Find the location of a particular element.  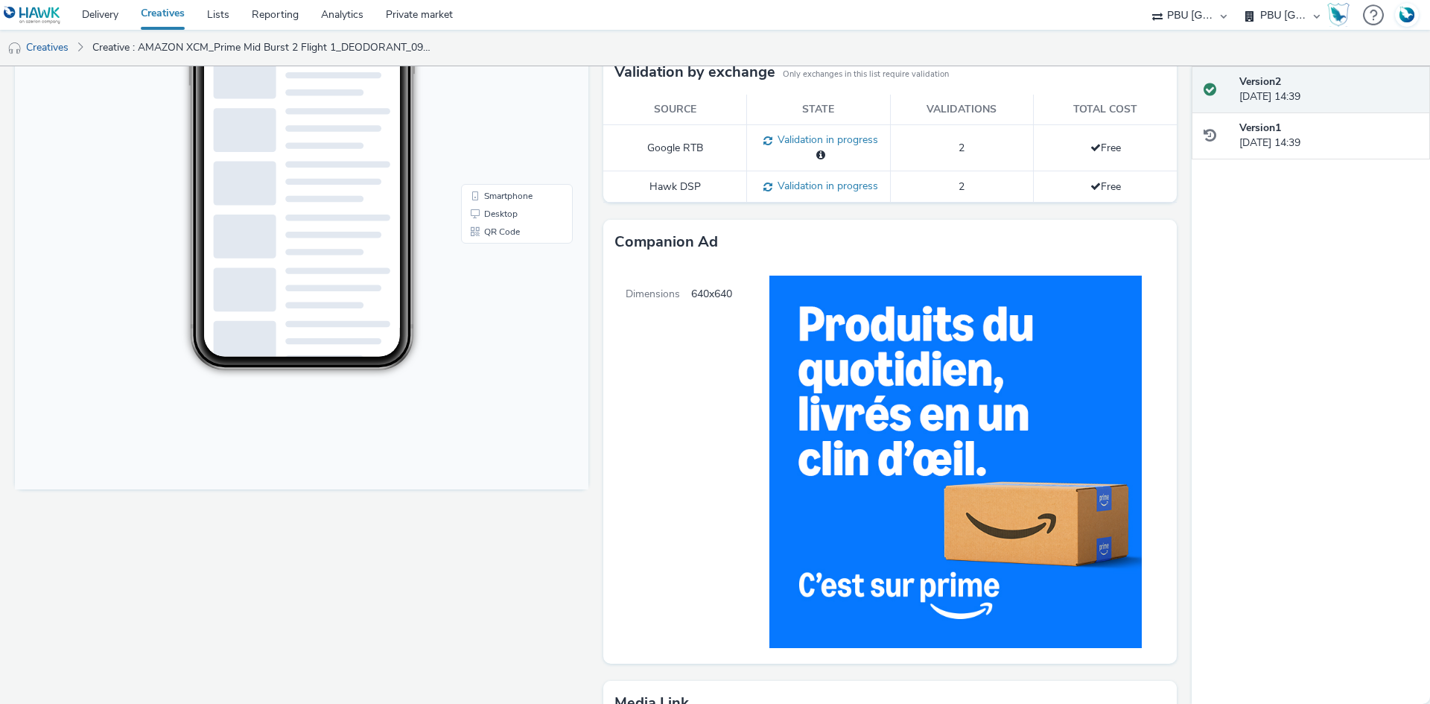

strong: Version 1 is located at coordinates (1261, 127).